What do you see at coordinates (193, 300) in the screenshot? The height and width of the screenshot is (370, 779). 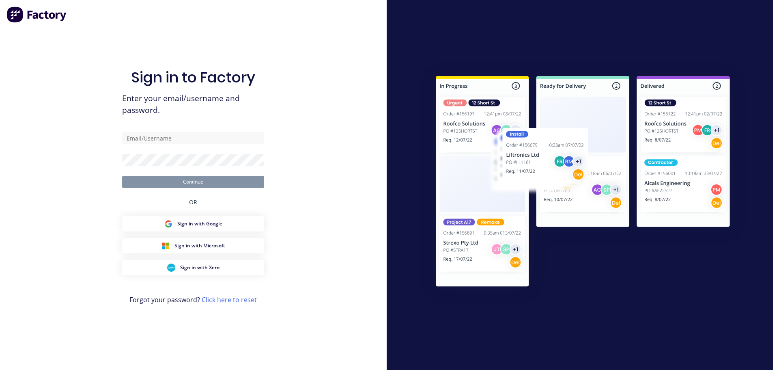 I see `span: Forgot your password?` at bounding box center [193, 300].